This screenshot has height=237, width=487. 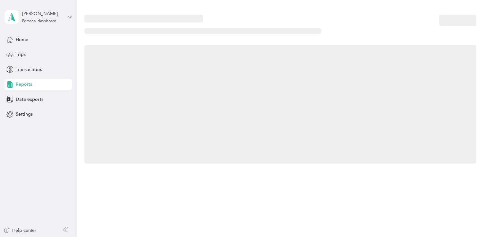 I want to click on span: Home, so click(x=22, y=39).